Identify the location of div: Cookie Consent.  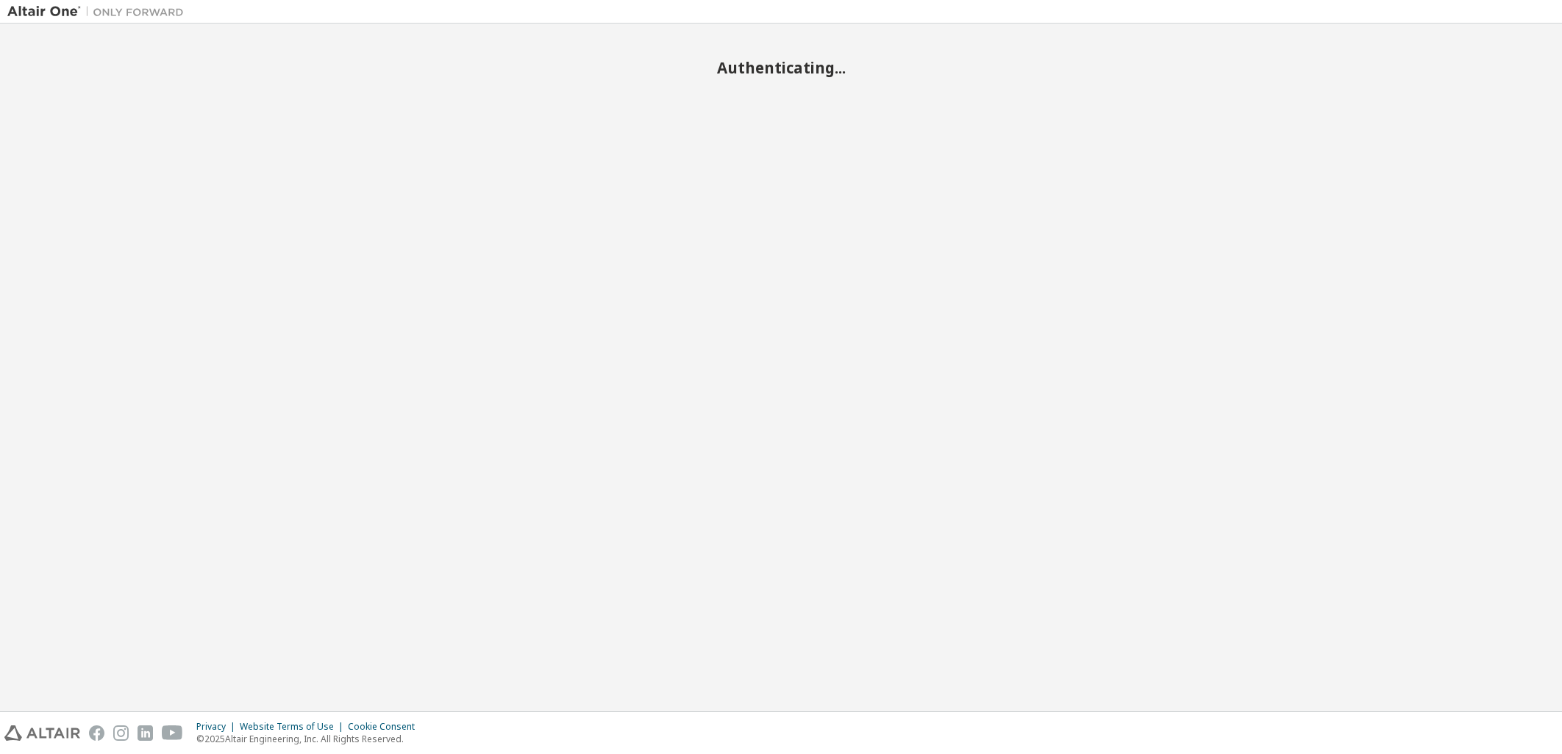
(385, 727).